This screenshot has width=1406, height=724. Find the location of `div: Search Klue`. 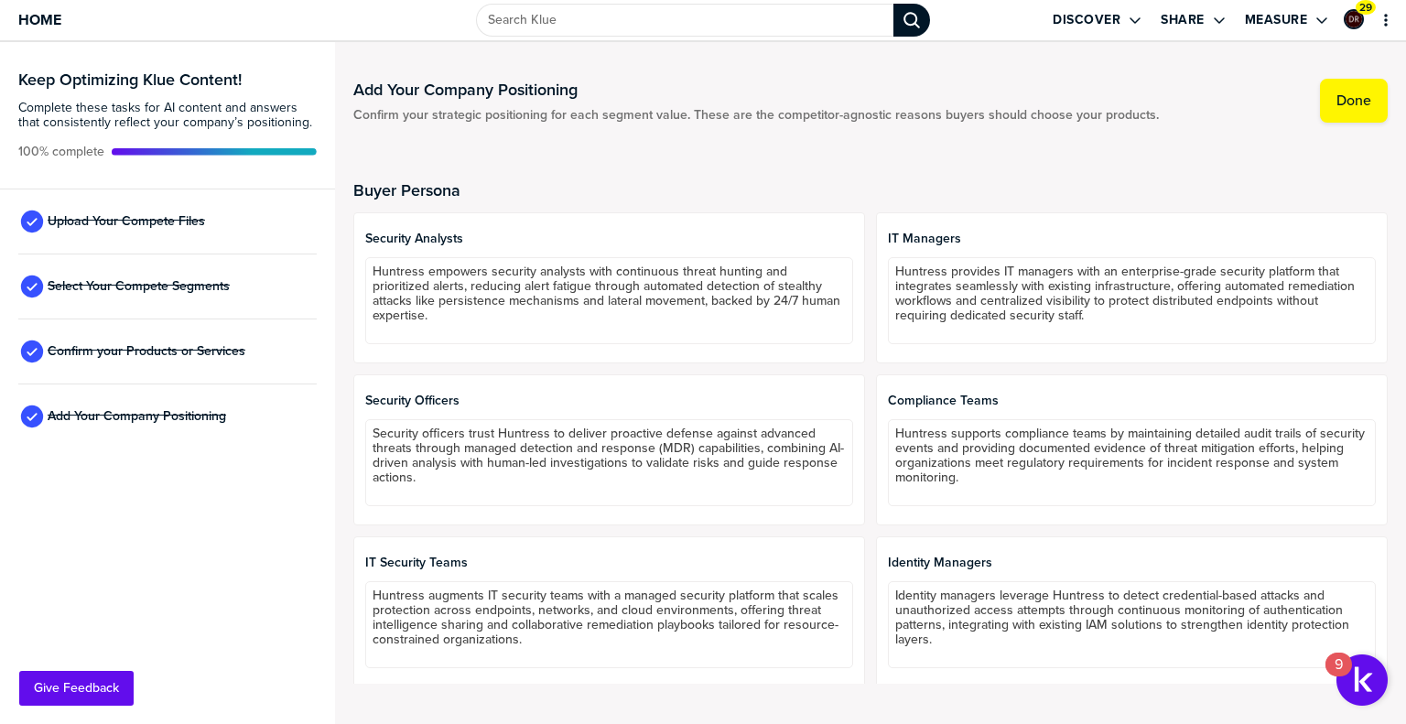

div: Search Klue is located at coordinates (911, 20).